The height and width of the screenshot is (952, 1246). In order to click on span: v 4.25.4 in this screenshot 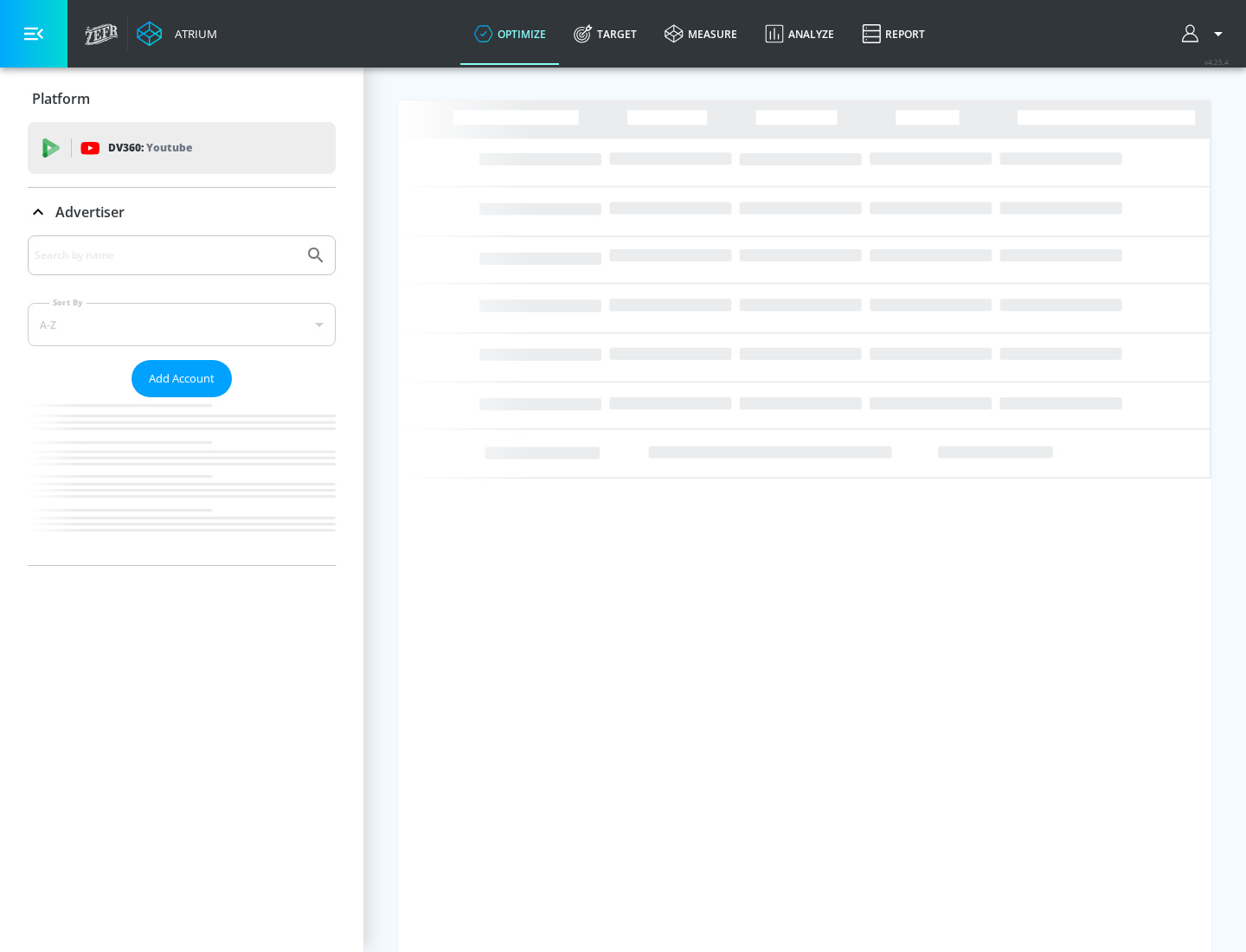, I will do `click(1217, 62)`.